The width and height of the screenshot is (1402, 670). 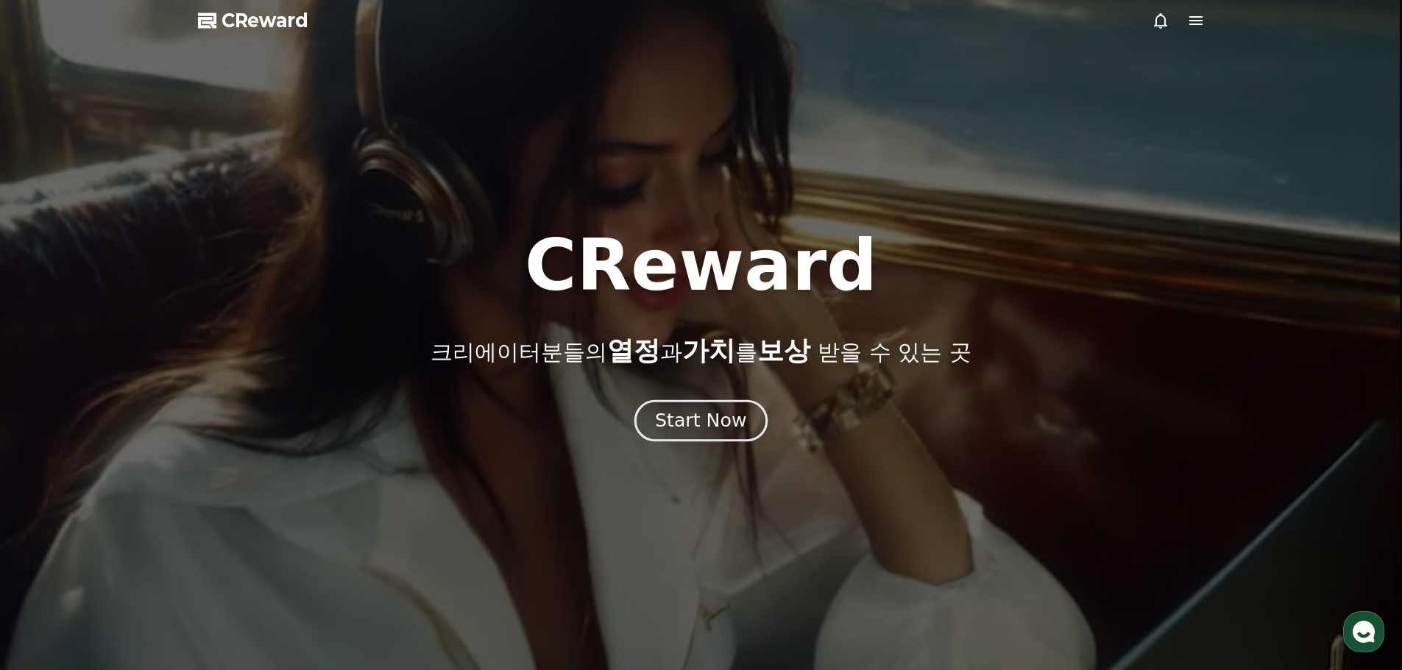 What do you see at coordinates (265, 21) in the screenshot?
I see `span: CReward` at bounding box center [265, 21].